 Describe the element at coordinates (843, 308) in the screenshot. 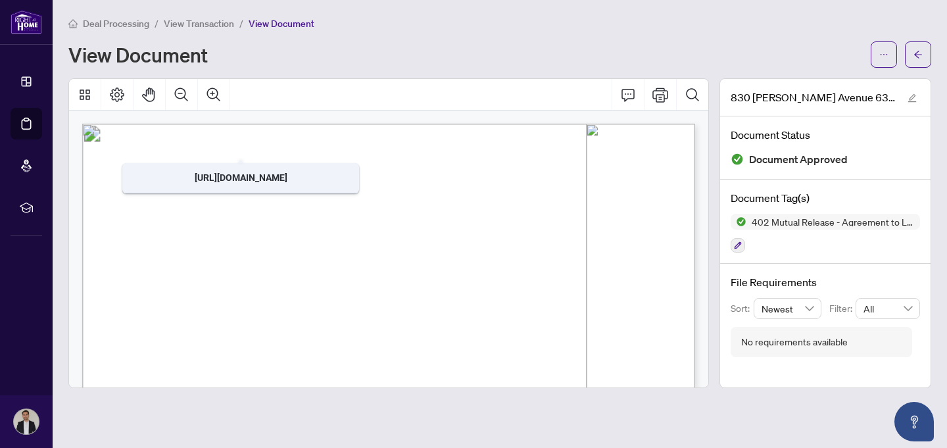

I see `p: Filter:` at that location.